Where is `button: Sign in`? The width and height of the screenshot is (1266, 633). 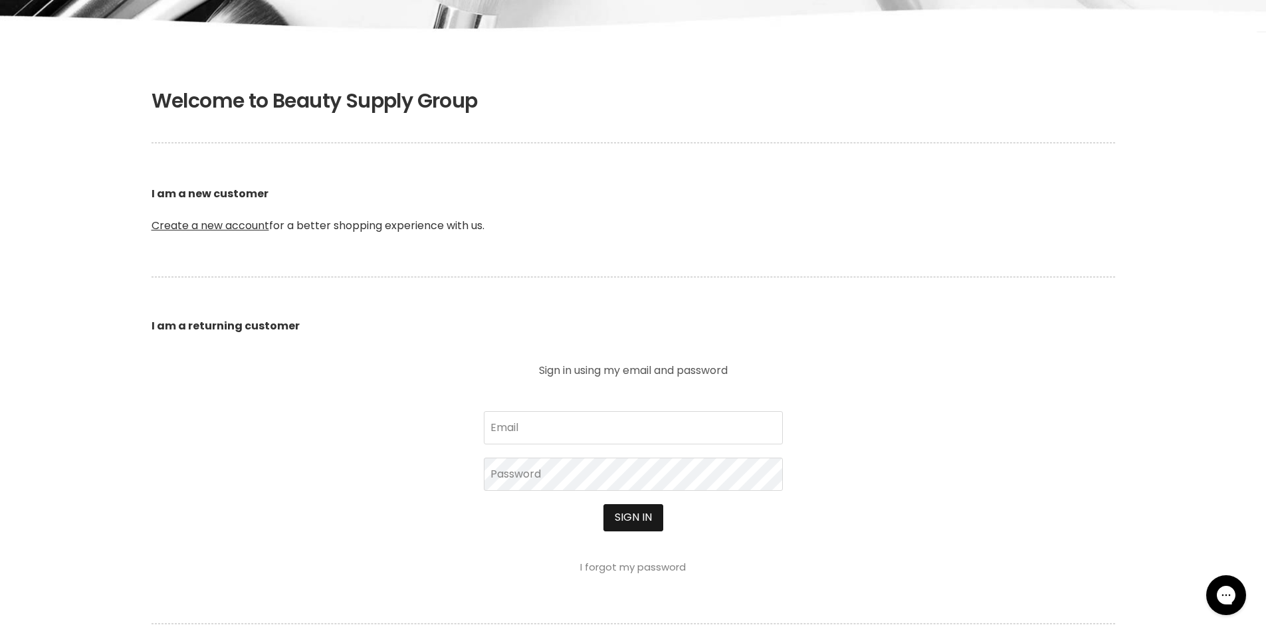 button: Sign in is located at coordinates (633, 518).